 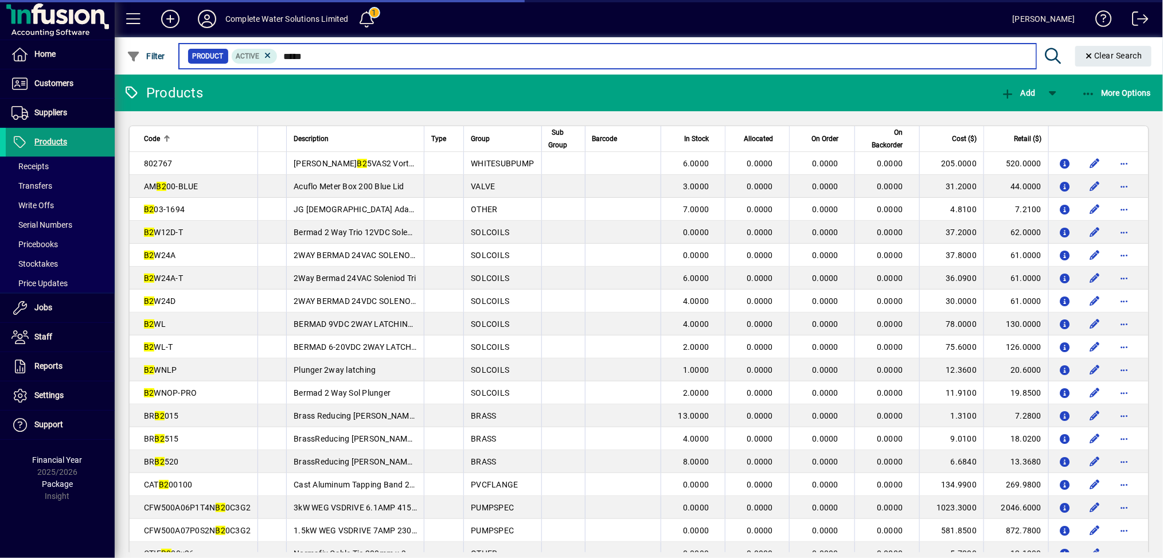 What do you see at coordinates (60, 283) in the screenshot?
I see `a: Price Updates` at bounding box center [60, 283].